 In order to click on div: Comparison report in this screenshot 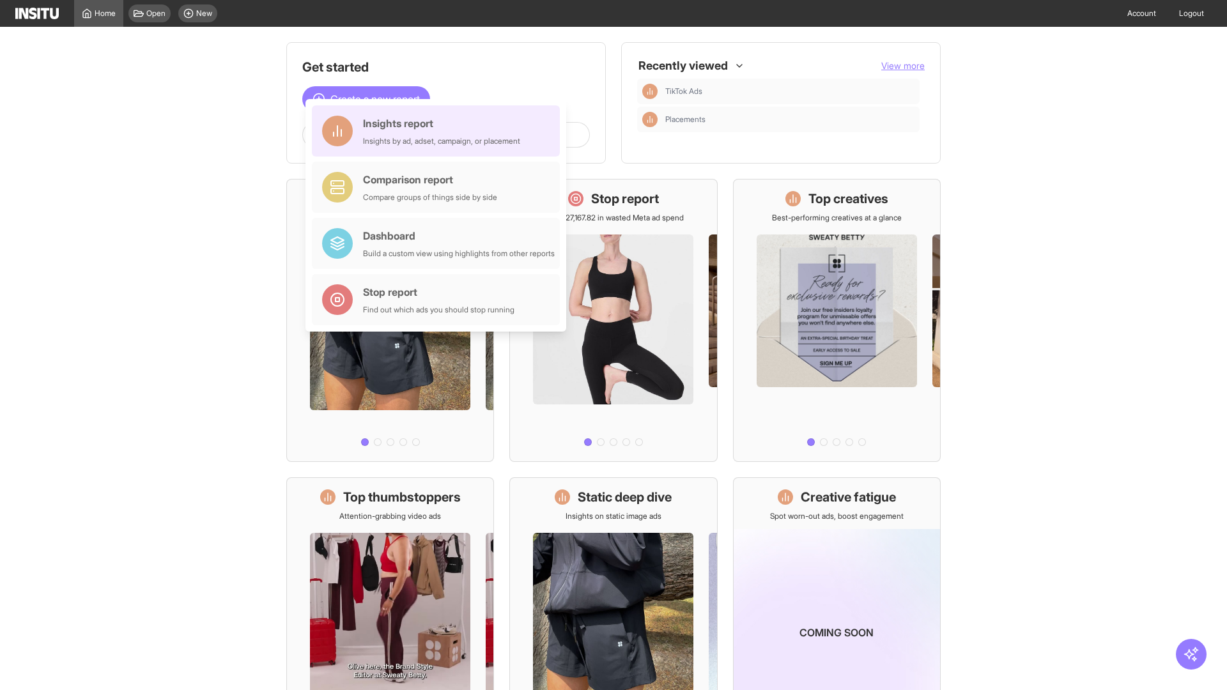, I will do `click(430, 180)`.